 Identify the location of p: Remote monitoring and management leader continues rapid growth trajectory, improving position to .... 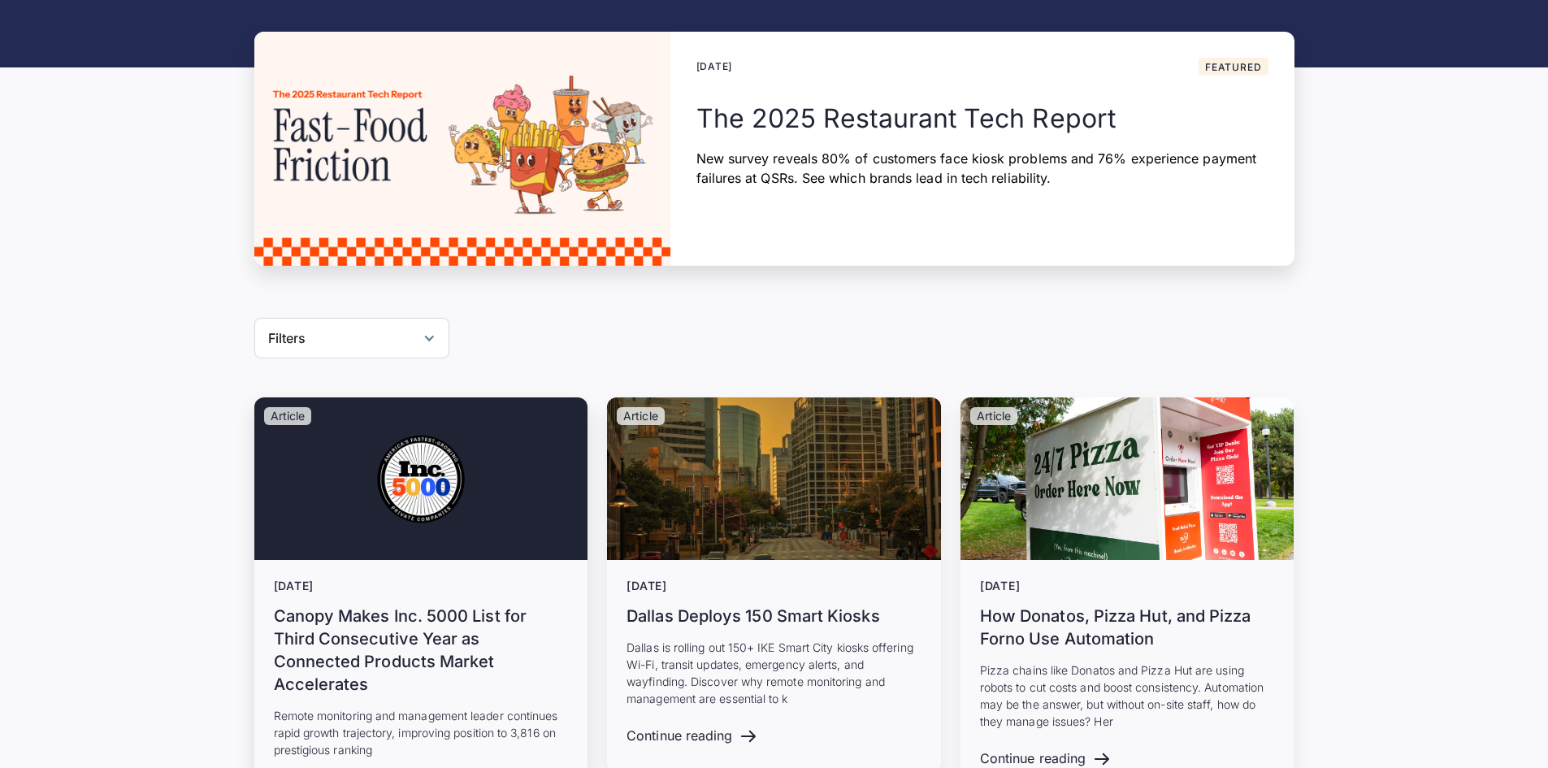
(421, 732).